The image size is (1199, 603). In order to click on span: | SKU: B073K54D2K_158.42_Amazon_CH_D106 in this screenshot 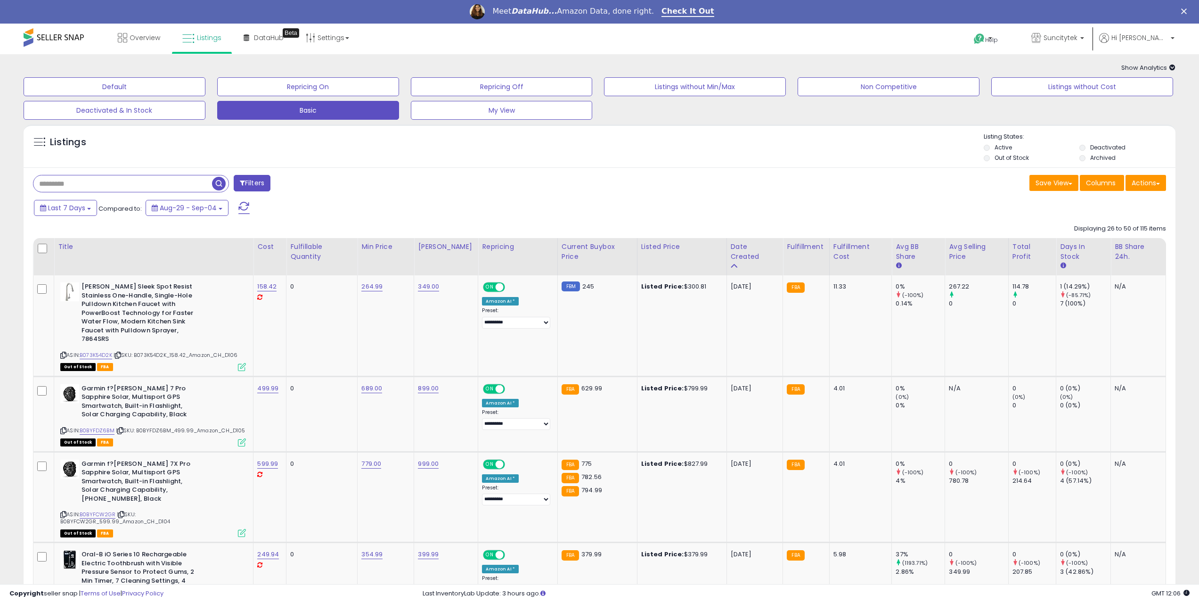, I will do `click(176, 355)`.